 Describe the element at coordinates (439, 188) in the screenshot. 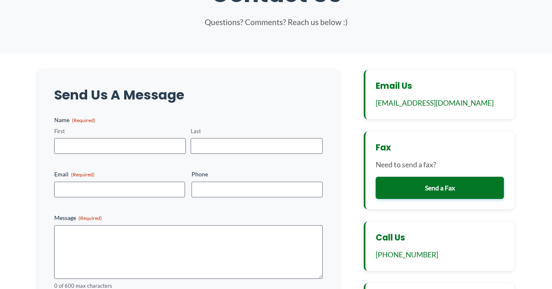

I see `a: Send a Fax` at that location.